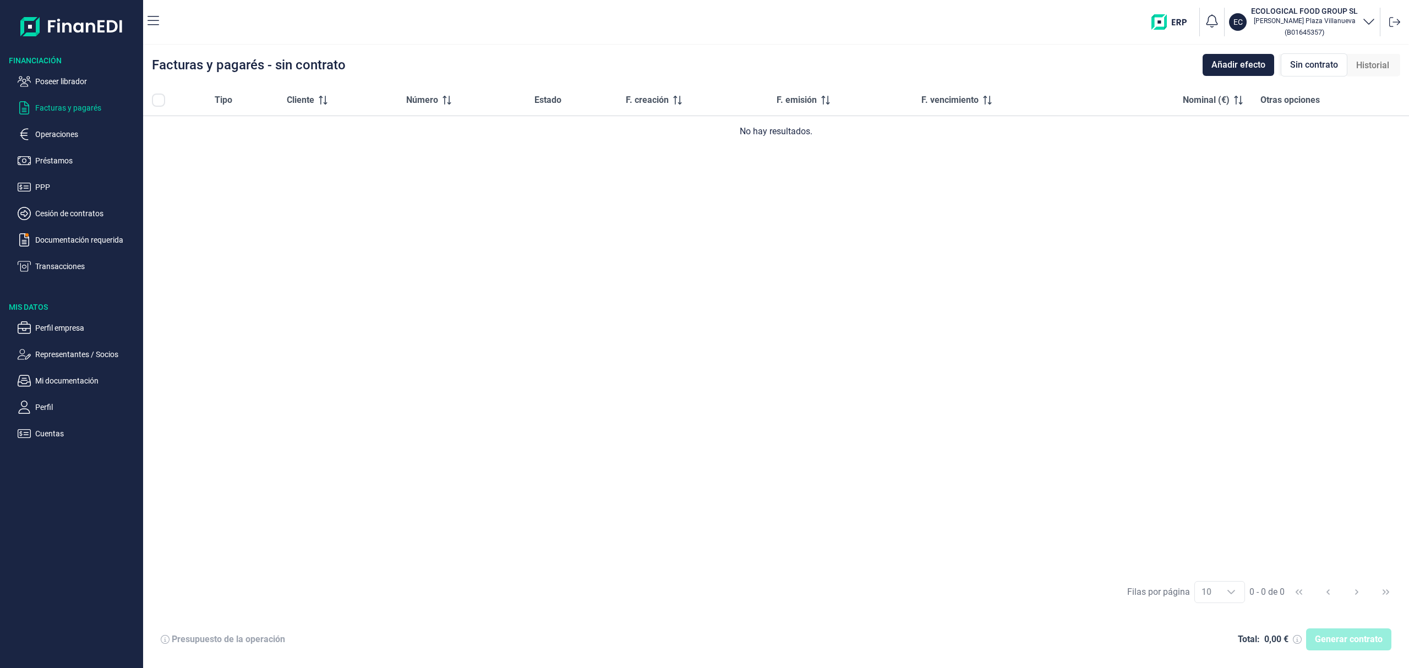 The width and height of the screenshot is (1409, 668). What do you see at coordinates (78, 81) in the screenshot?
I see `button: Poseer librador` at bounding box center [78, 81].